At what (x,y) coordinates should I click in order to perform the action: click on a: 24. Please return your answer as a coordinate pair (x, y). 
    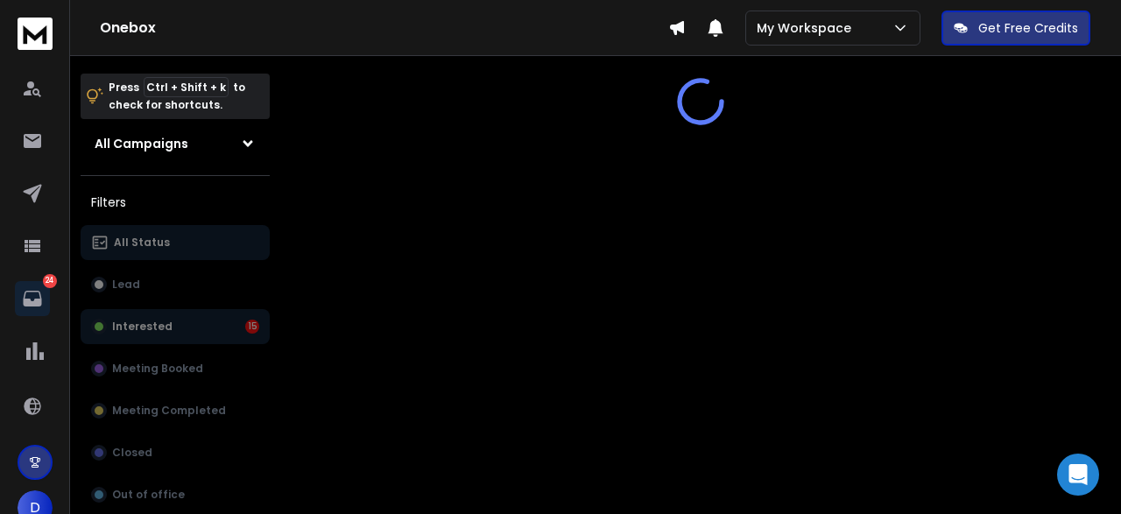
    Looking at the image, I should click on (32, 299).